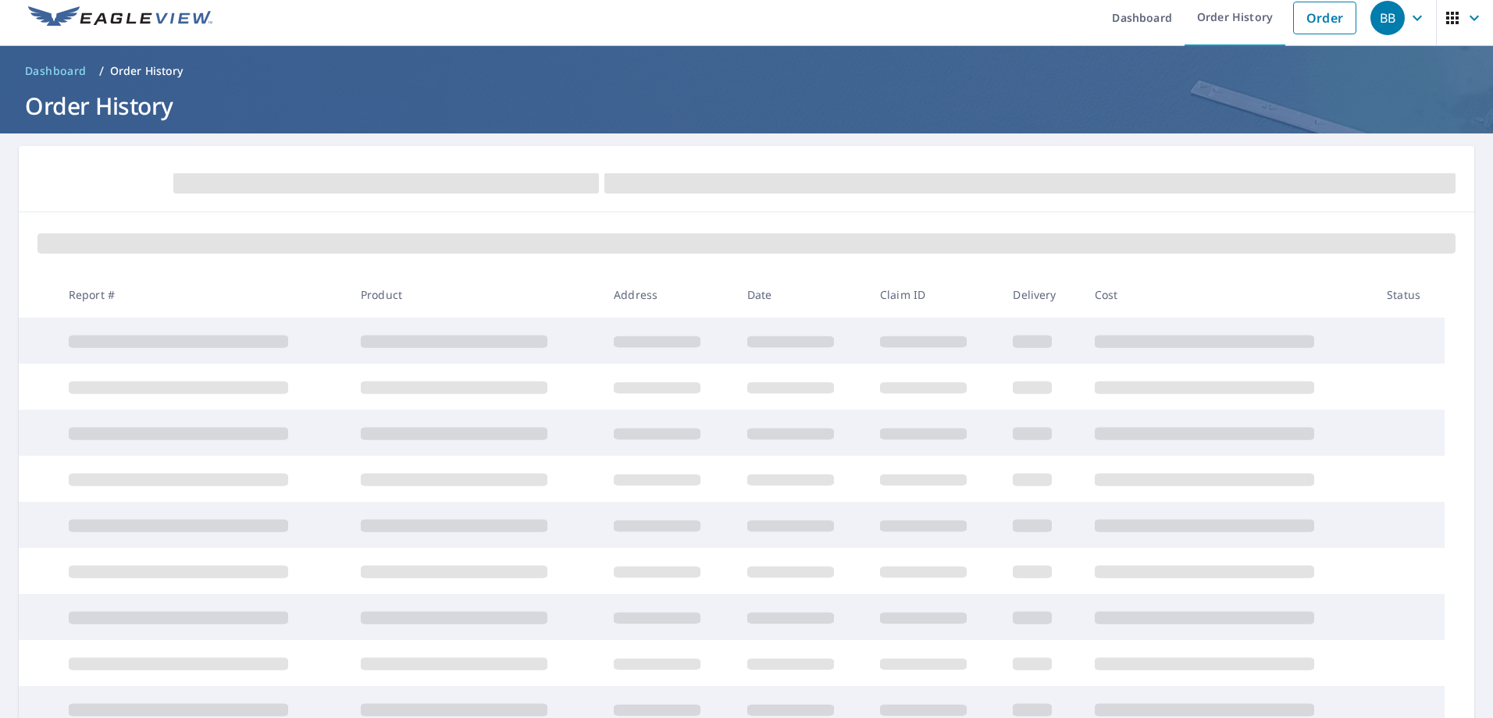  I want to click on th: Report #, so click(202, 294).